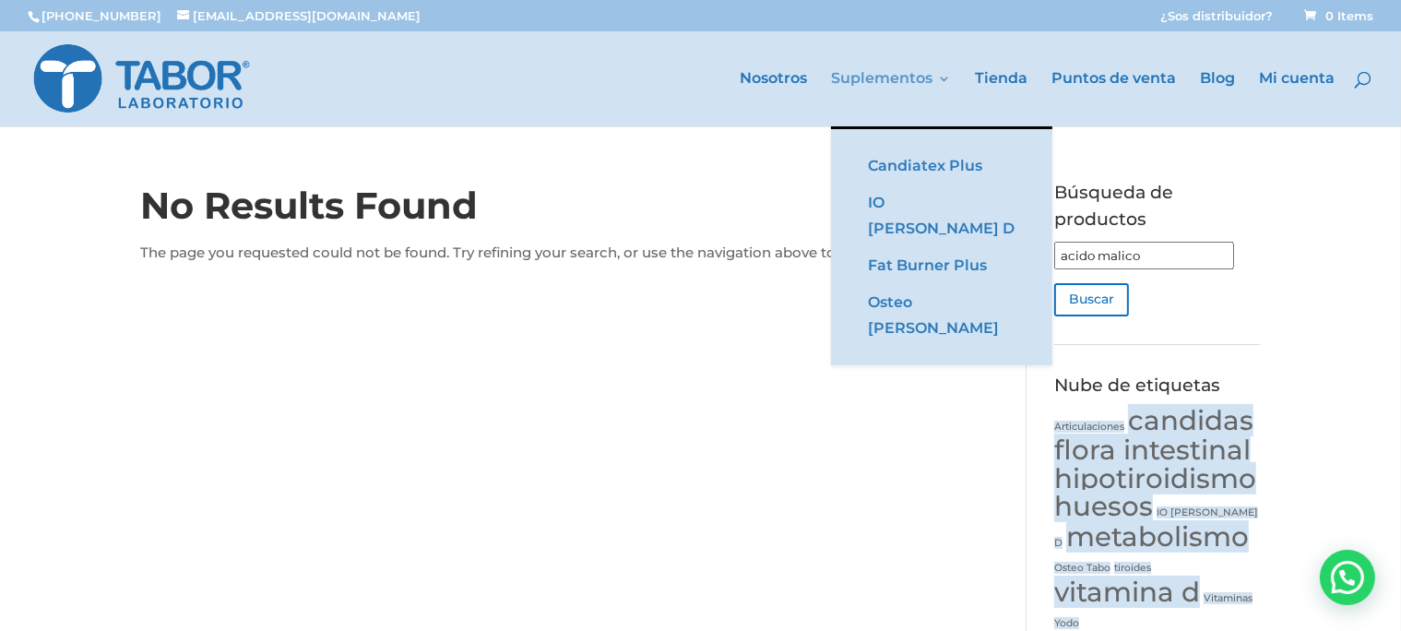 The width and height of the screenshot is (1401, 631). What do you see at coordinates (1158, 210) in the screenshot?
I see `h4: Búsqueda de productos` at bounding box center [1158, 210].